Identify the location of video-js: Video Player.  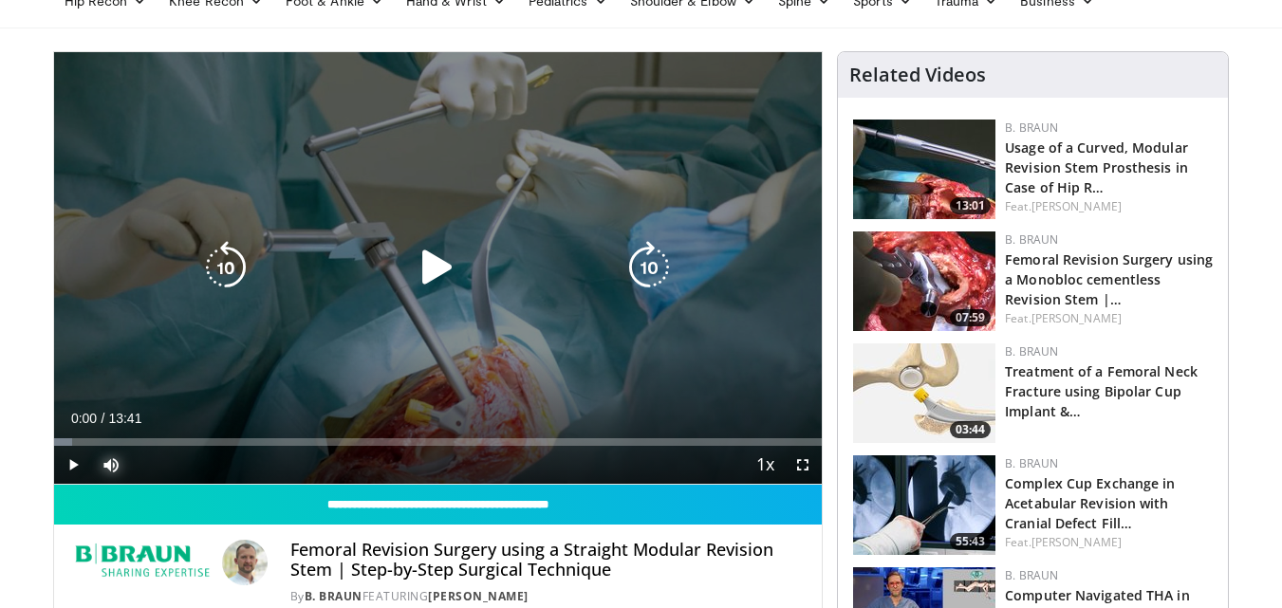
(439, 269).